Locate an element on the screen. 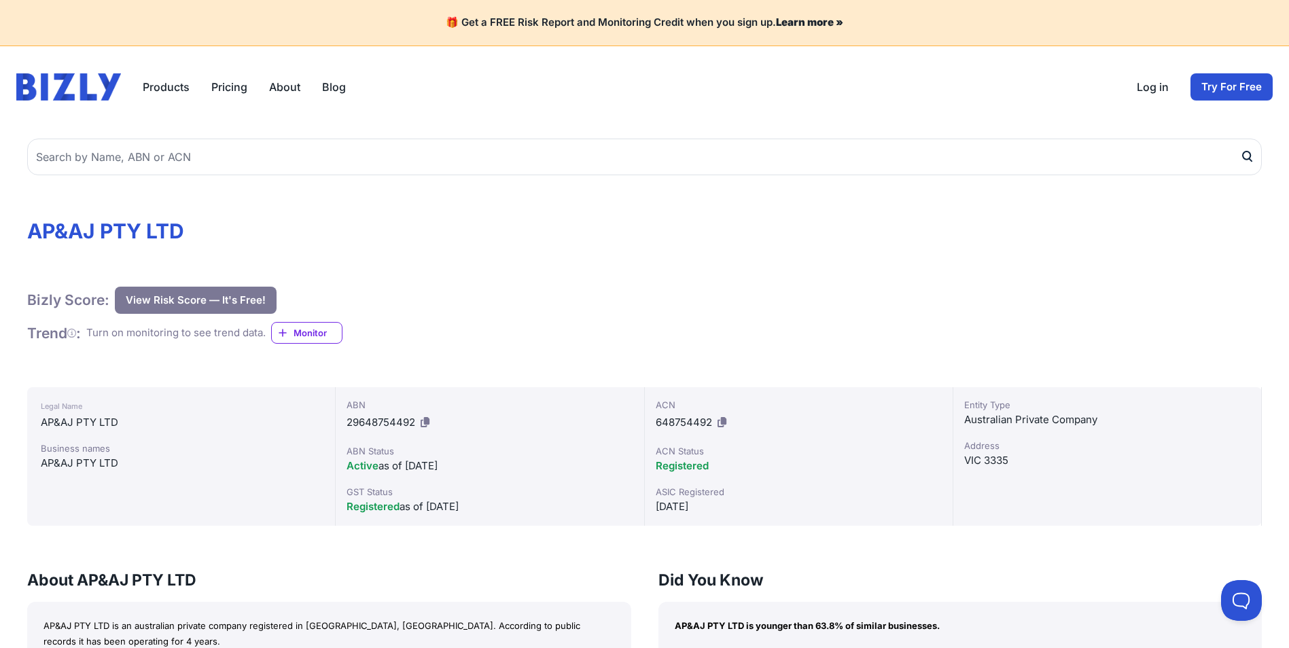  a: About is located at coordinates (285, 87).